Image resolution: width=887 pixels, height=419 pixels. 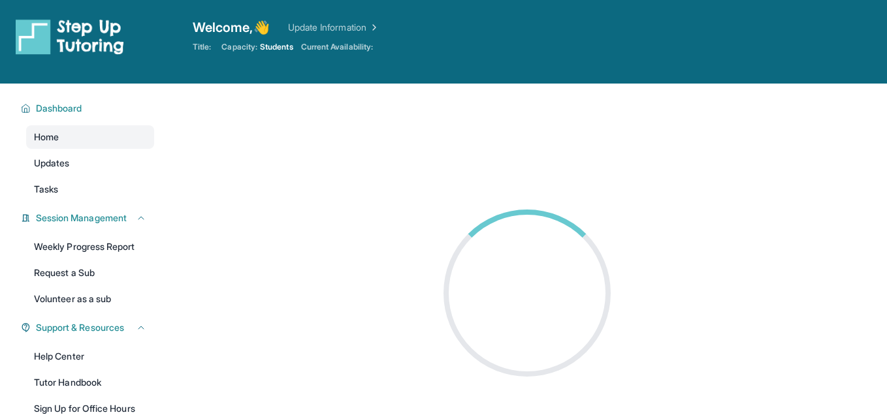 I want to click on a: Updates, so click(x=90, y=163).